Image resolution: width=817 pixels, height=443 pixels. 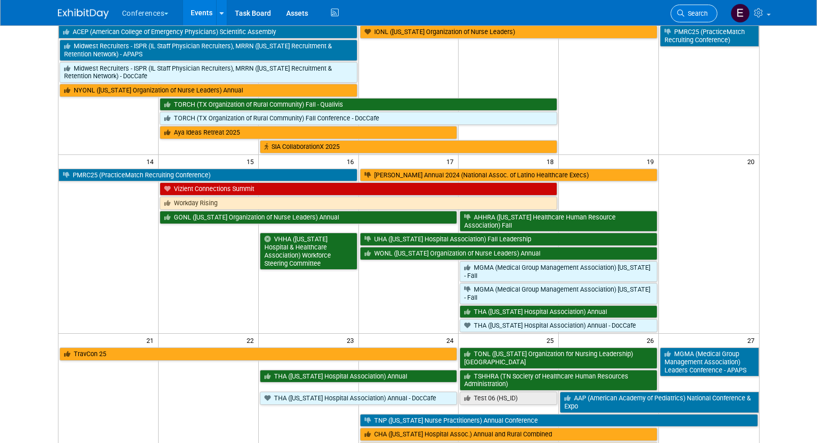 What do you see at coordinates (659, 402) in the screenshot?
I see `a: AAP (American Academy of Pediatrics) National Conference & Expo` at bounding box center [659, 402].